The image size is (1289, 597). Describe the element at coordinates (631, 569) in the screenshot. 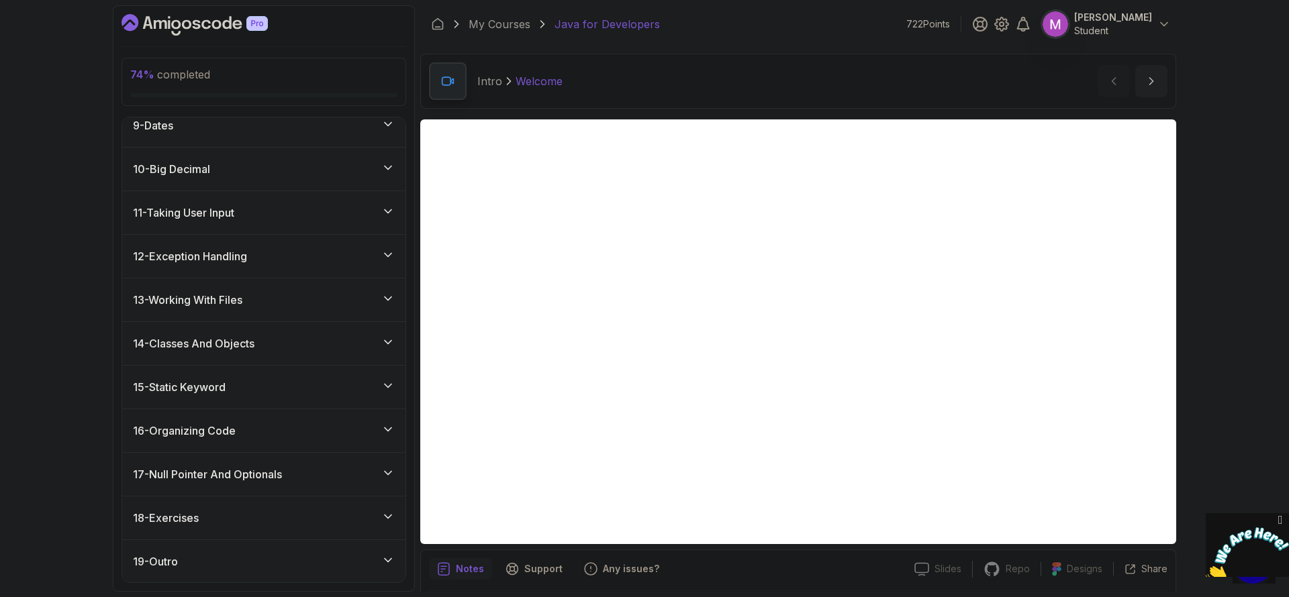

I see `p: Any issues?` at that location.